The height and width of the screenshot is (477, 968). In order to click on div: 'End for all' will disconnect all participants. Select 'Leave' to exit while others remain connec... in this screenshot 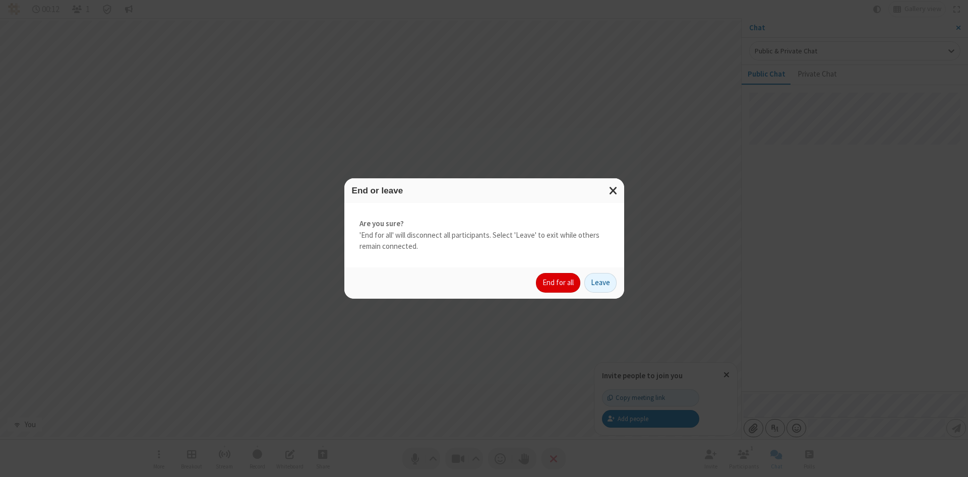, I will do `click(484, 235)`.